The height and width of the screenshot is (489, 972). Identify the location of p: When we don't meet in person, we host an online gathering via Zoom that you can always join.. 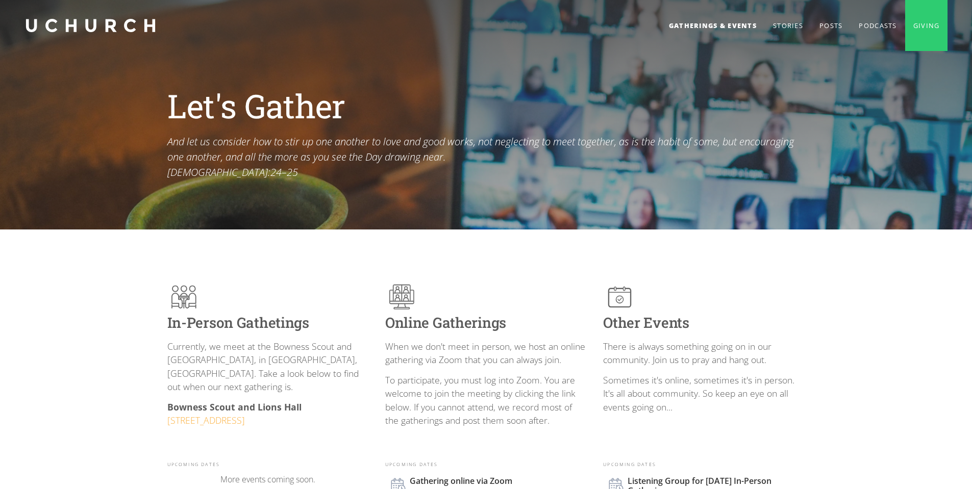
(486, 353).